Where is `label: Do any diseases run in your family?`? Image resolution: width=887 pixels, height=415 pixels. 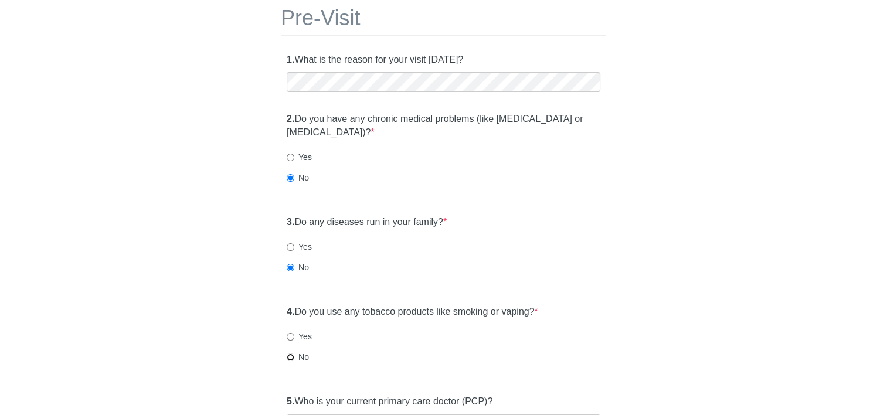
label: Do any diseases run in your family? is located at coordinates (366, 222).